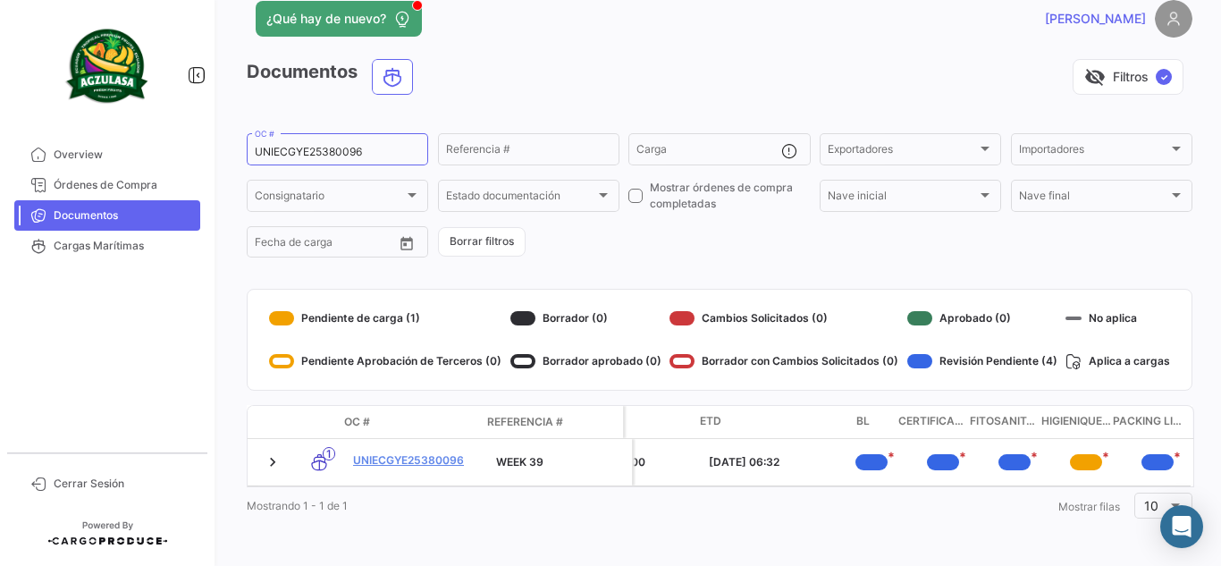 The image size is (1221, 566). I want to click on datatable-header-cell: OC #, so click(409, 422).